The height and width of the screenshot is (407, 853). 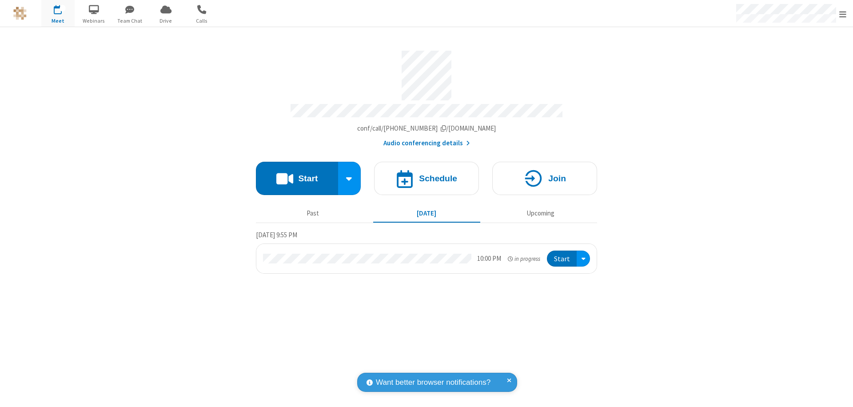 I want to click on h4: Schedule, so click(x=438, y=178).